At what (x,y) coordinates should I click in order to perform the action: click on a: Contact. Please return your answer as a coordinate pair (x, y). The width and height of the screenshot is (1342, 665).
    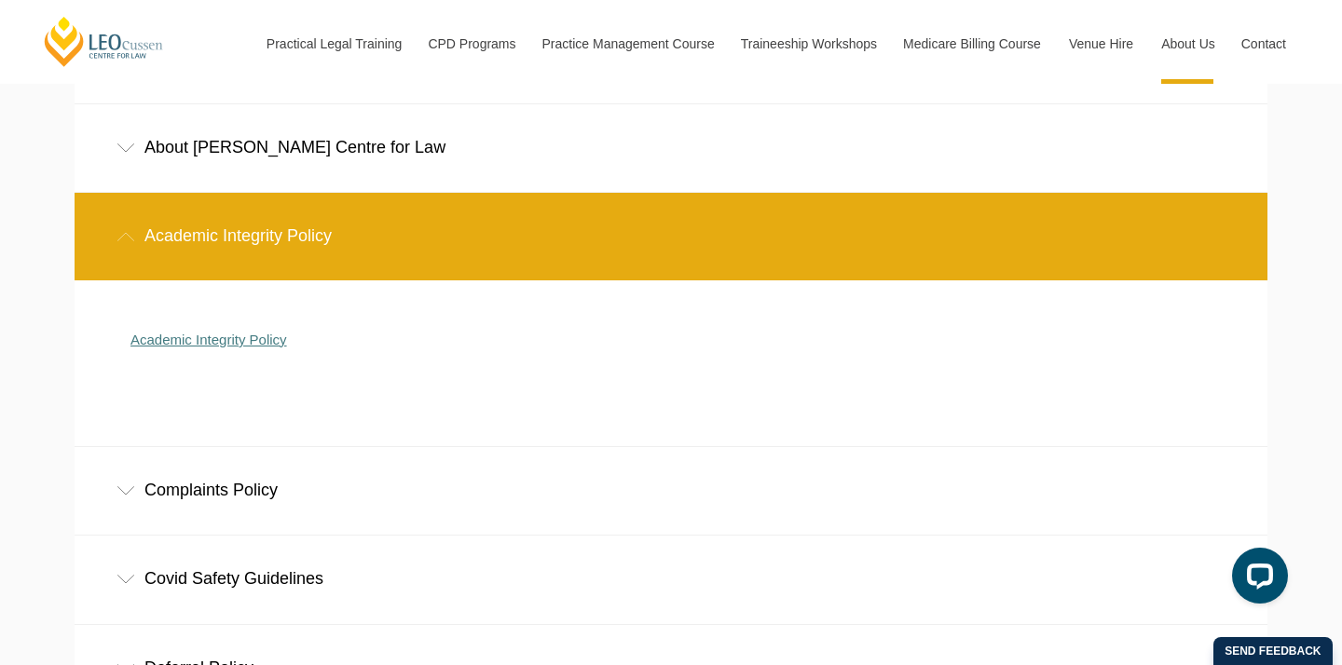
    Looking at the image, I should click on (1263, 44).